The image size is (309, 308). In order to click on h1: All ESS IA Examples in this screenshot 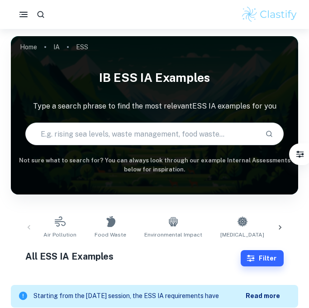, I will do `click(133, 257)`.